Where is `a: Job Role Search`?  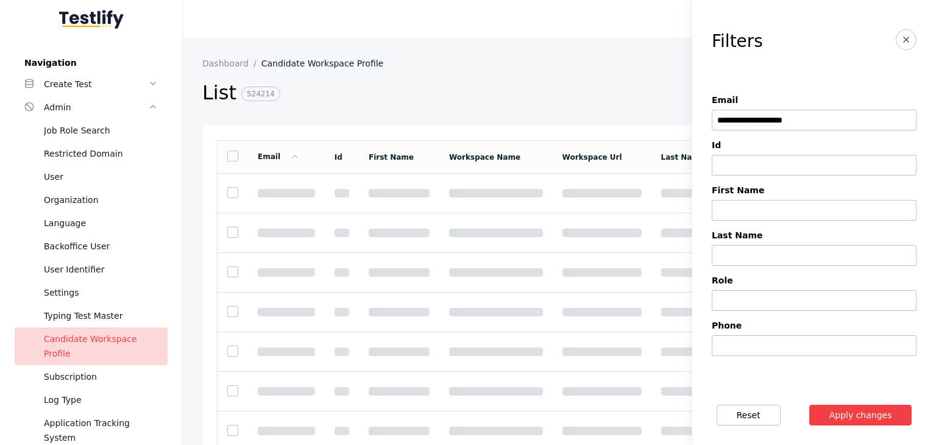 a: Job Role Search is located at coordinates (91, 130).